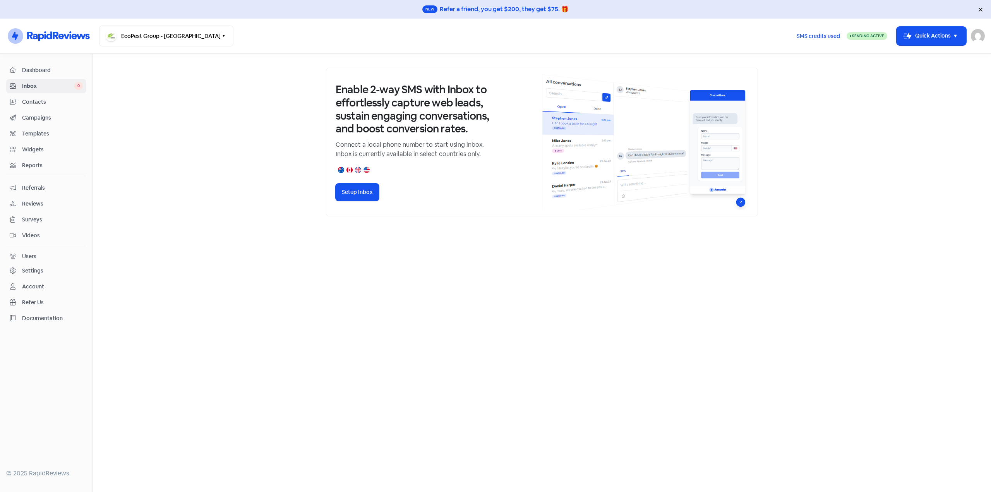  I want to click on a: Inbox 0, so click(46, 86).